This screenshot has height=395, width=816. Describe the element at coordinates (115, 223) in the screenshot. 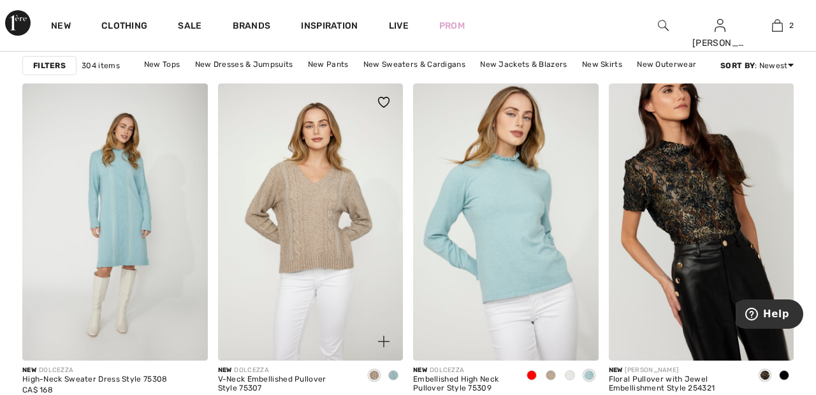

I see `img: High-Neck Sweater Dress Style 75308. Seafoam` at that location.